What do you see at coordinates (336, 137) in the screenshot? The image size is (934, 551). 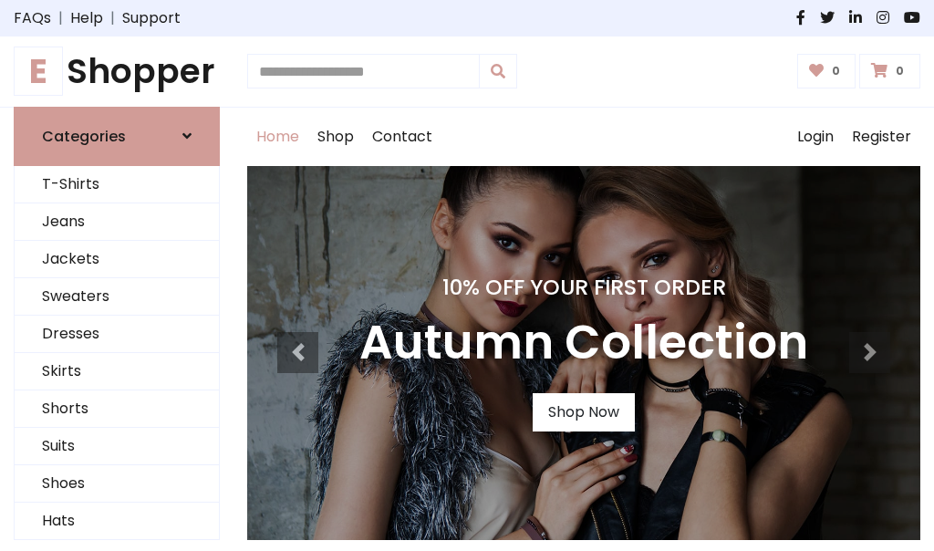 I see `a: Shop` at bounding box center [336, 137].